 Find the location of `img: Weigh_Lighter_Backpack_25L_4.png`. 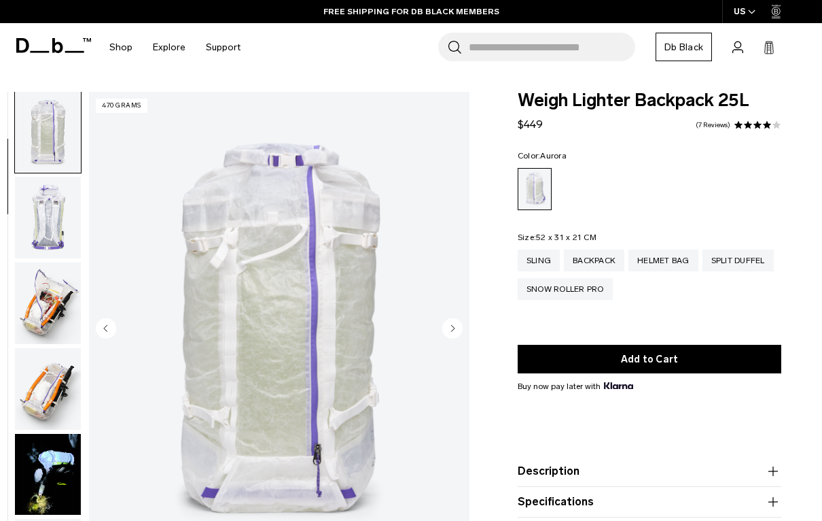

img: Weigh_Lighter_Backpack_25L_4.png is located at coordinates (48, 303).